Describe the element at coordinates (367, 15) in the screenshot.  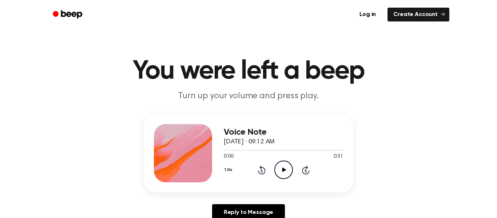
I see `a: Log in` at that location.